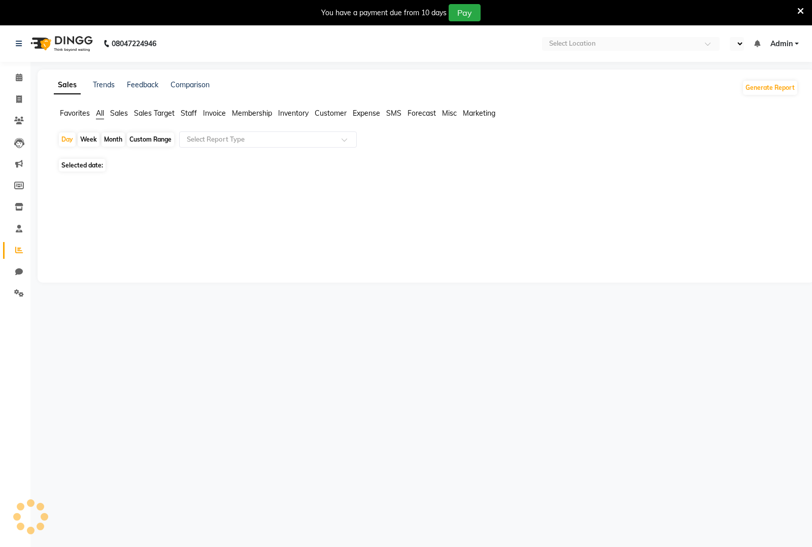 Image resolution: width=812 pixels, height=547 pixels. I want to click on div: Week, so click(88, 140).